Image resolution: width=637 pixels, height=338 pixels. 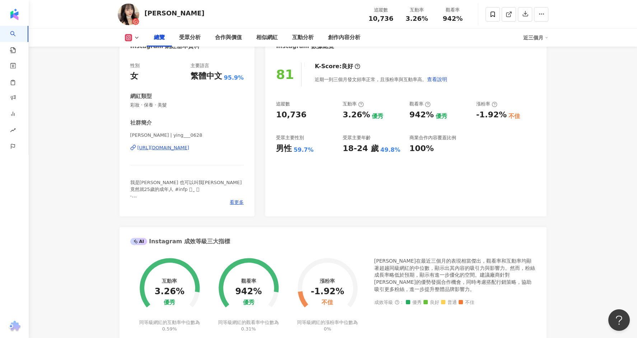 What do you see at coordinates (169, 329) in the screenshot?
I see `span: 0.59%` at bounding box center [169, 329].